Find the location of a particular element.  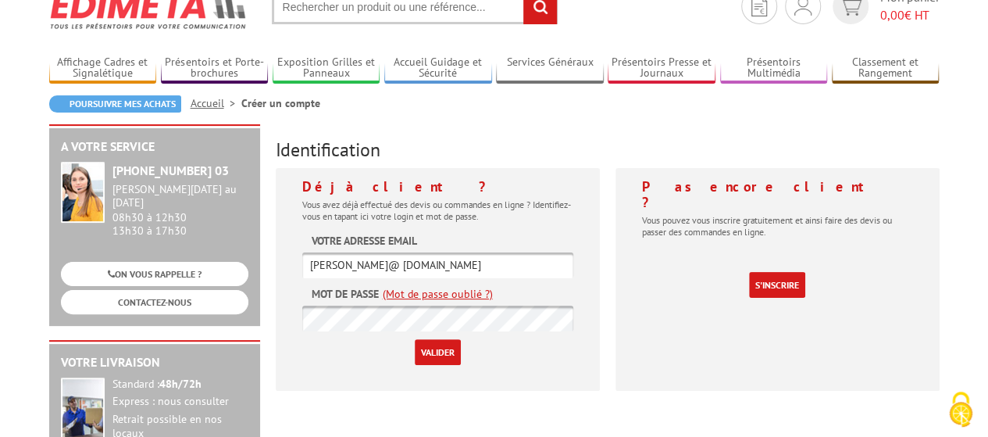

a: Classement et Rangement is located at coordinates (886, 68).